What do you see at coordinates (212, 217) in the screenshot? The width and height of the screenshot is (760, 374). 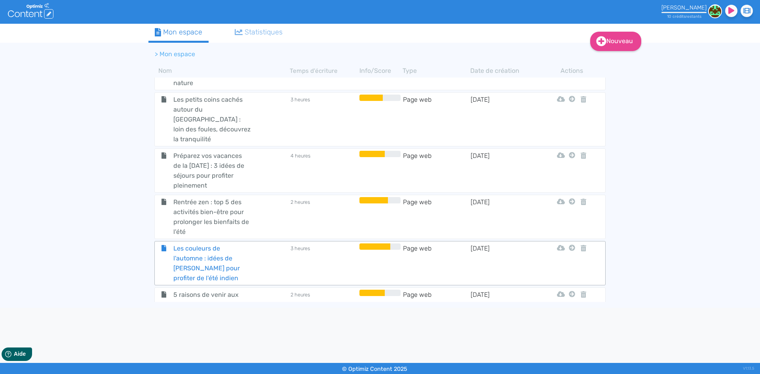 I see `span: Rentrée zen : top 5 des activités bien-être pour prolonger les bienfaits de l'été` at bounding box center [212, 217].